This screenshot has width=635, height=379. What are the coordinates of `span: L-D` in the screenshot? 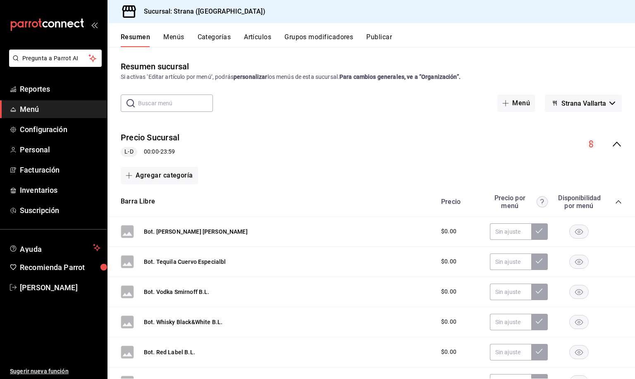 It's located at (129, 152).